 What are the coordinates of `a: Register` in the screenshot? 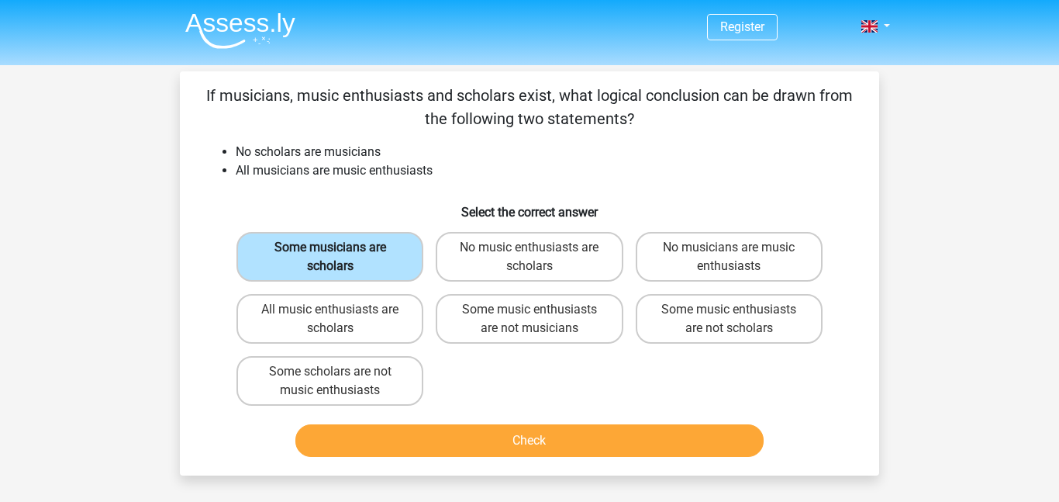 It's located at (742, 26).